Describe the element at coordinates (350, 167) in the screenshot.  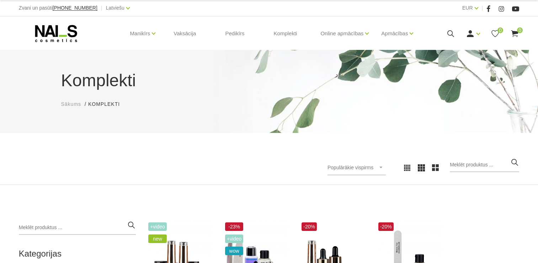
I see `span: Populārākie vispirms` at that location.